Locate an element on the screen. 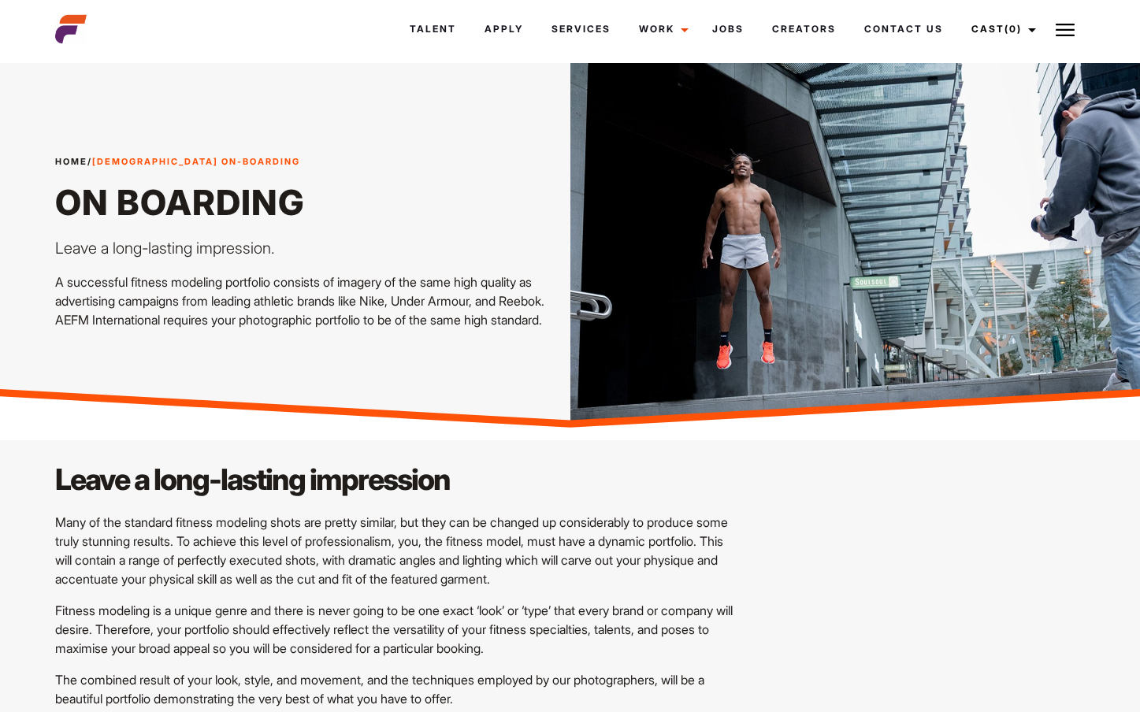  span: (0) is located at coordinates (1013, 28).